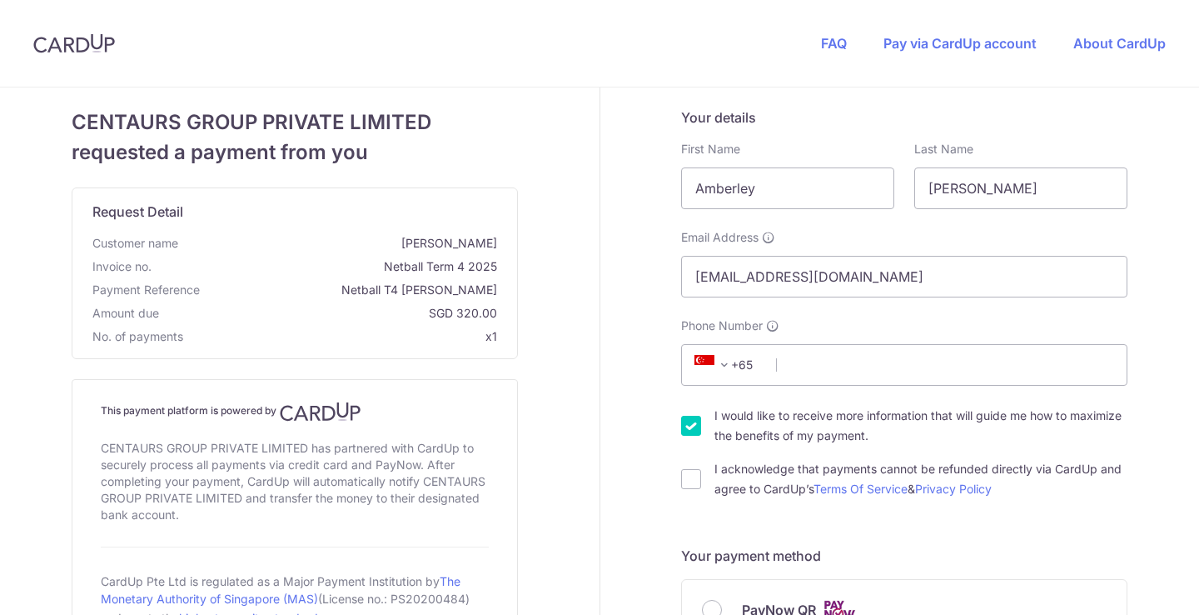  Describe the element at coordinates (921, 479) in the screenshot. I see `label: I acknowledge that payments cannot be refunded directly via CardUp and agree to CardUp’s &` at that location.